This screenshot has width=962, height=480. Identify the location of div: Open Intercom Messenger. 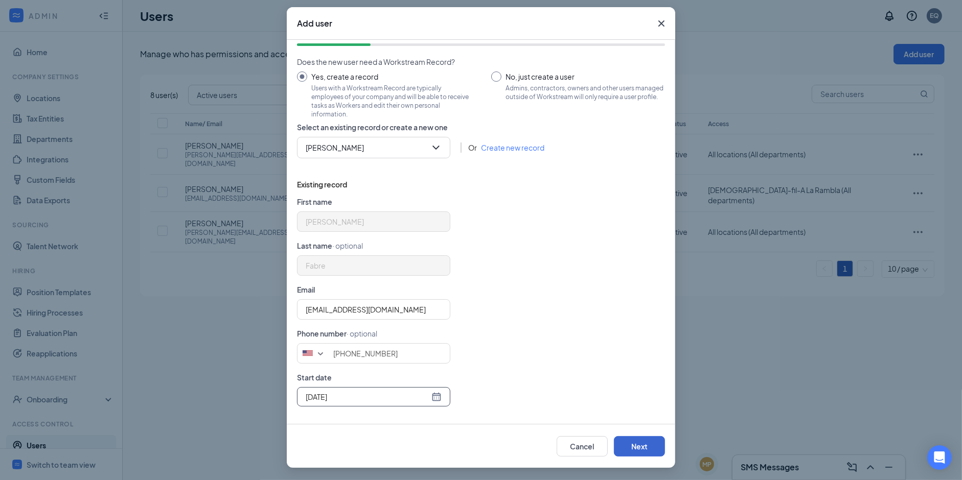
(940, 458).